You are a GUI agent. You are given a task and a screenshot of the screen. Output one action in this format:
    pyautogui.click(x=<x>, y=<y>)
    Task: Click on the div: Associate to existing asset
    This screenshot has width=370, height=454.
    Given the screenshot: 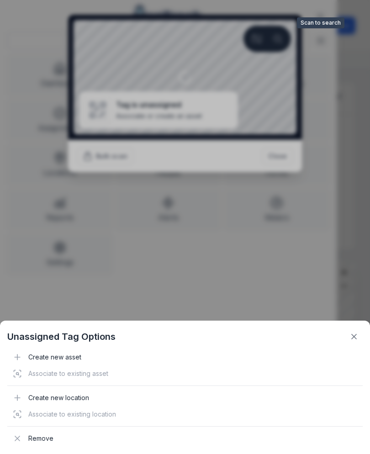 What is the action you would take?
    pyautogui.click(x=185, y=374)
    